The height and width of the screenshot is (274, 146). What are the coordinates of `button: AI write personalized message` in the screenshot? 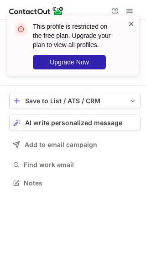 It's located at (75, 123).